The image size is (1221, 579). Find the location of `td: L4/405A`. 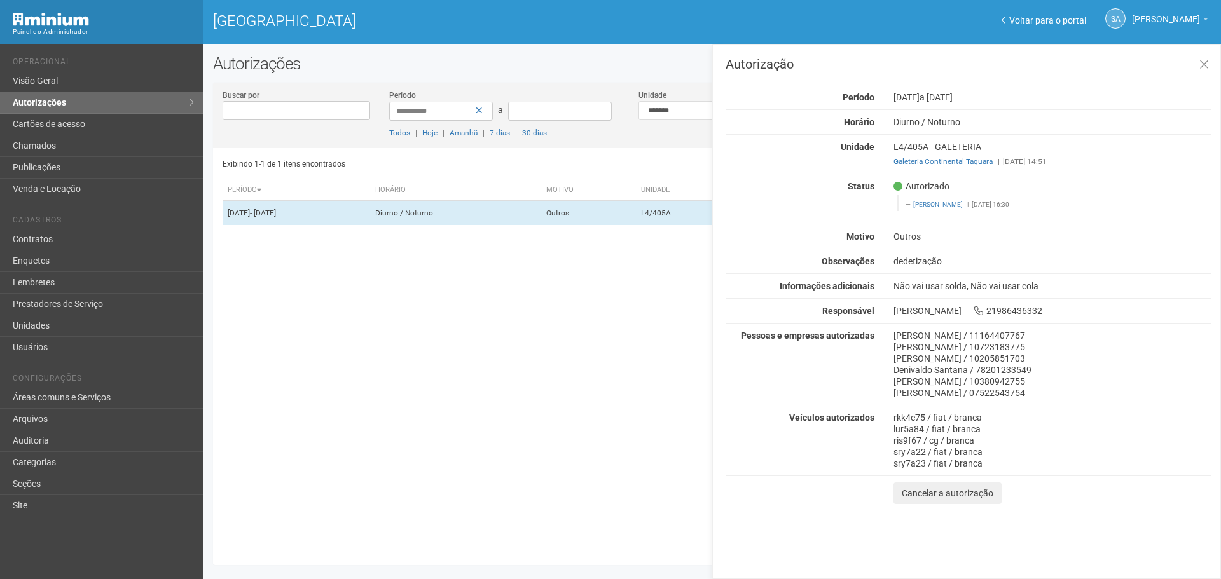

td: L4/405A is located at coordinates (686, 213).